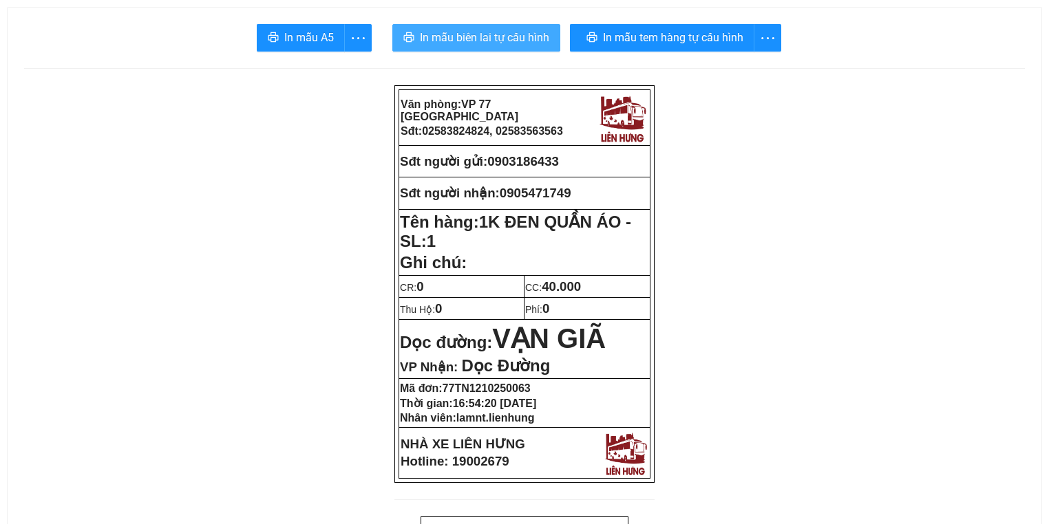 This screenshot has height=524, width=1049. What do you see at coordinates (309, 37) in the screenshot?
I see `span: In mẫu A5` at bounding box center [309, 37].